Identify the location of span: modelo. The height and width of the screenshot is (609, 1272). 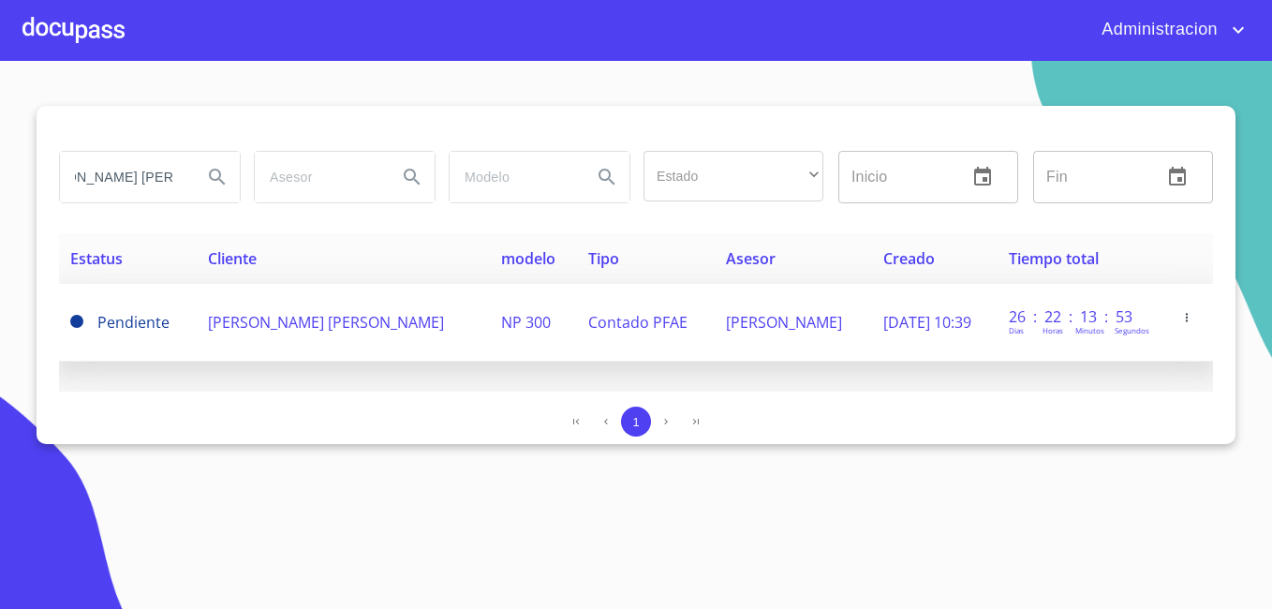
(528, 259).